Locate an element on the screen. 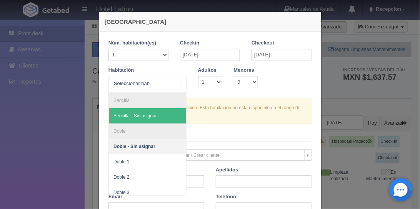  label: Checkout is located at coordinates (262, 43).